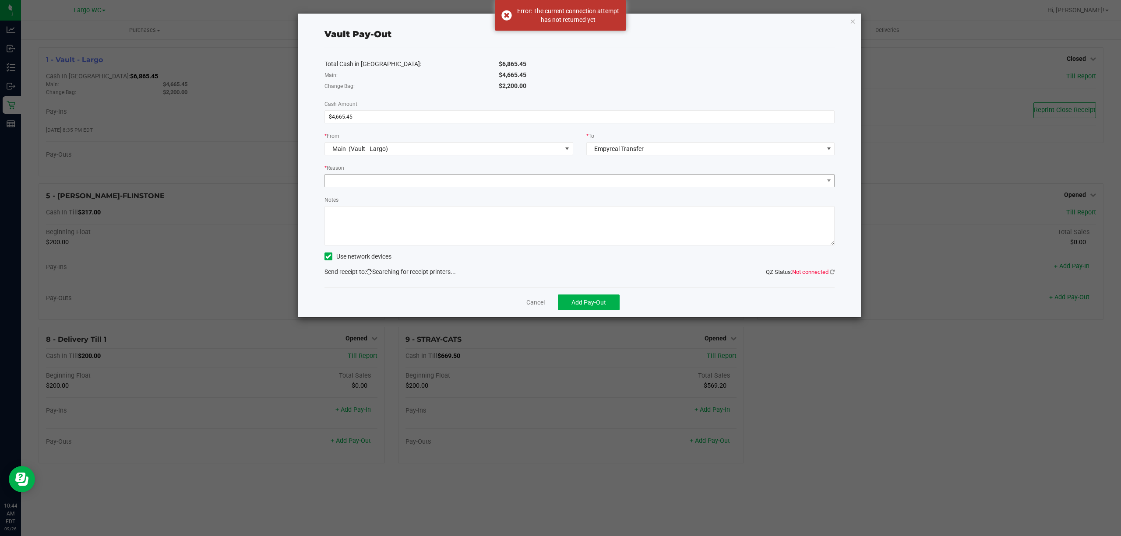 Image resolution: width=1121 pixels, height=536 pixels. What do you see at coordinates (536, 303) in the screenshot?
I see `a: Cancel` at bounding box center [536, 303].